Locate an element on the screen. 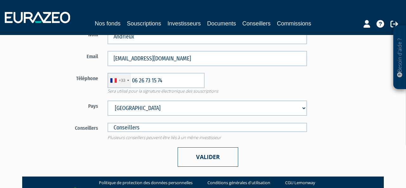  img: 1732889491-logotype_eurazeo_blanc_rvb.png is located at coordinates (37, 17).